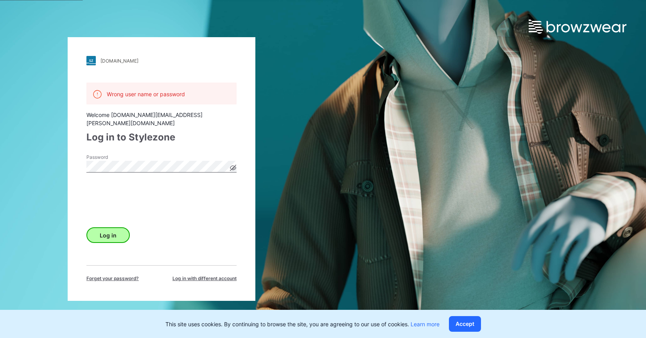 The height and width of the screenshot is (338, 646). Describe the element at coordinates (302, 324) in the screenshot. I see `p: This site uses cookies. By continuing to browse the site, you are agreeing to our use of cookies.` at that location.